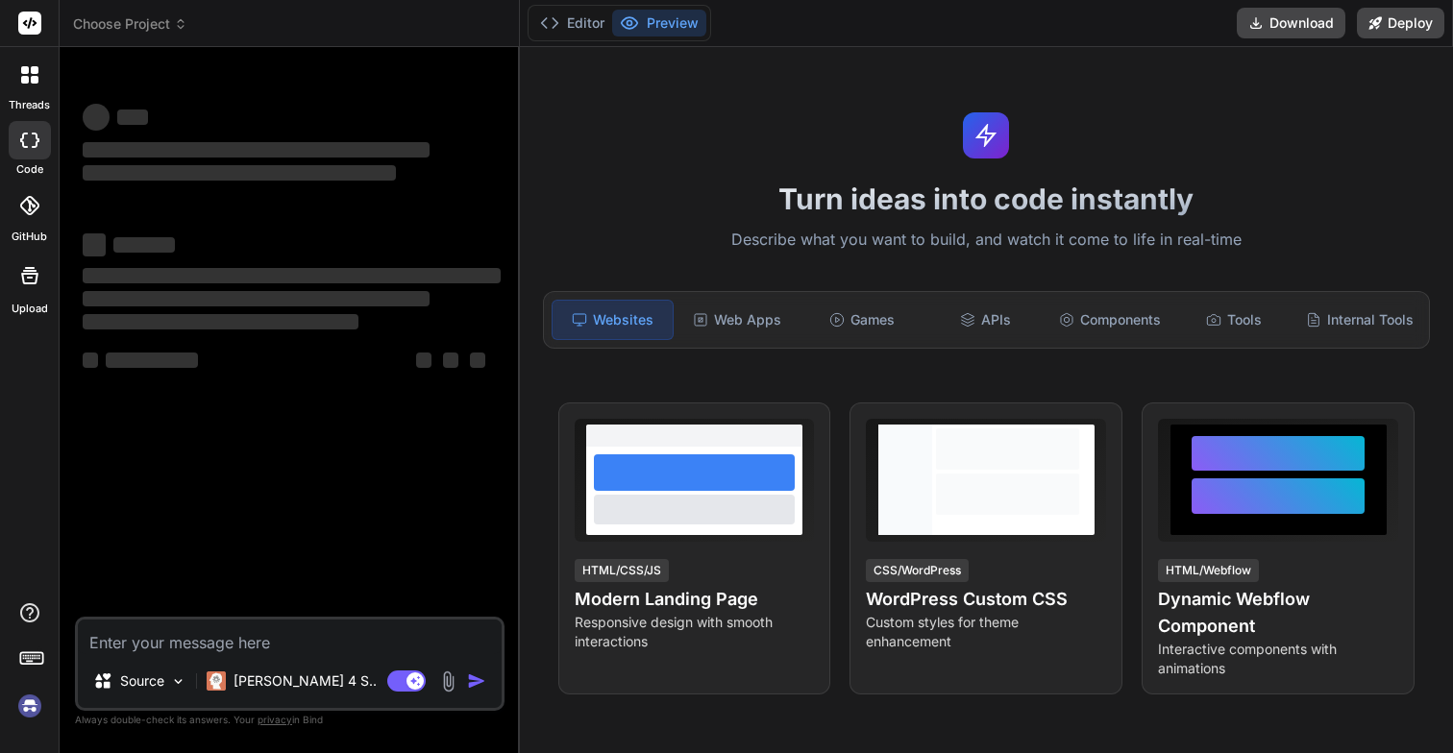 This screenshot has height=753, width=1453. I want to click on p: Interactive components with animations, so click(1278, 659).